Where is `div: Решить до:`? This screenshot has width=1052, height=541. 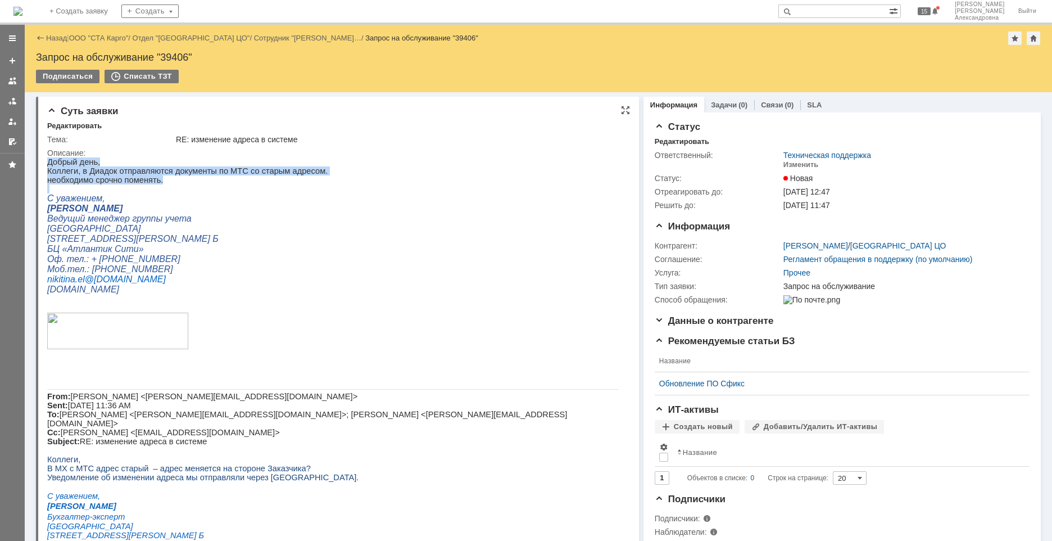 div: Решить до: is located at coordinates (717, 205).